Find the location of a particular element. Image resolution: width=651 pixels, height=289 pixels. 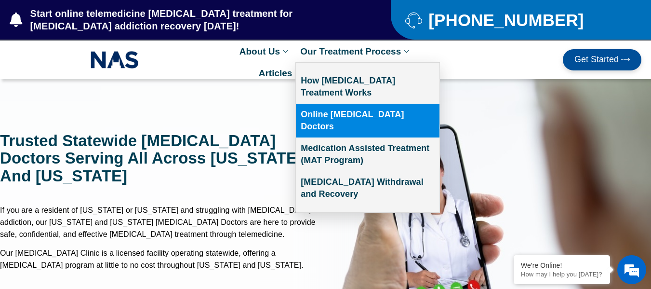

a: Our Treatment Process is located at coordinates (355, 51).